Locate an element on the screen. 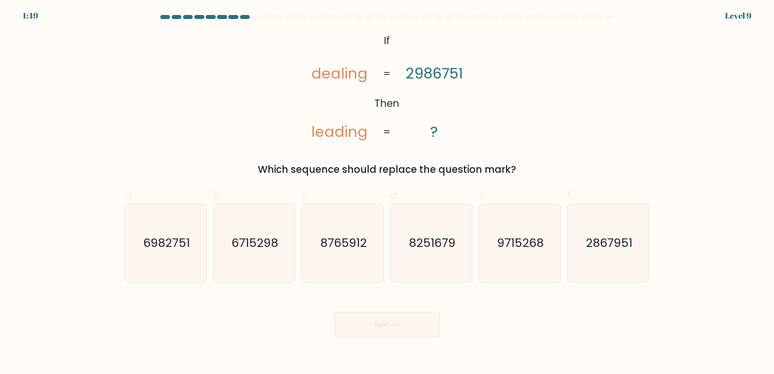 The width and height of the screenshot is (774, 374). span: f. is located at coordinates (570, 195).